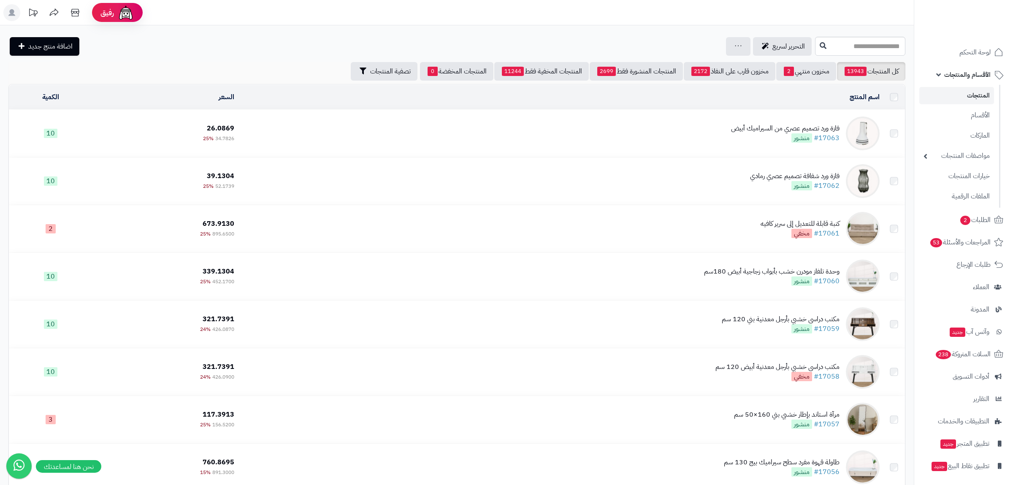 The image size is (1013, 485). What do you see at coordinates (981, 287) in the screenshot?
I see `span: العملاء` at bounding box center [981, 287].